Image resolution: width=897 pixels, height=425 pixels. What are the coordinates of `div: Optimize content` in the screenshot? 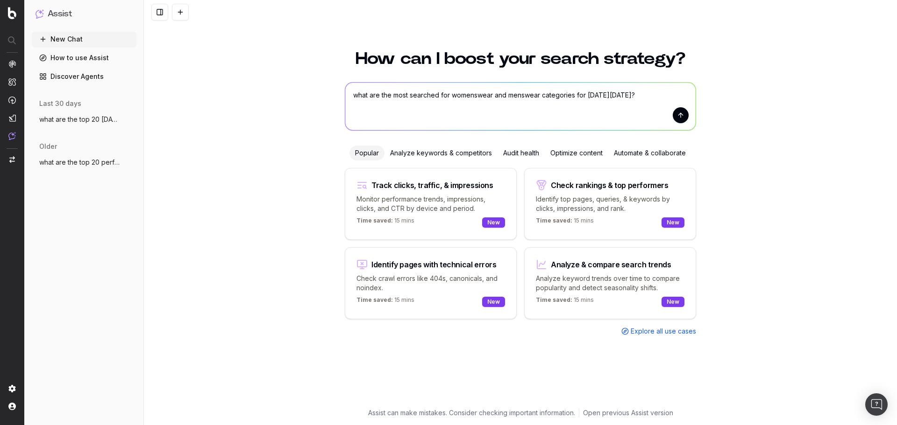 It's located at (576, 153).